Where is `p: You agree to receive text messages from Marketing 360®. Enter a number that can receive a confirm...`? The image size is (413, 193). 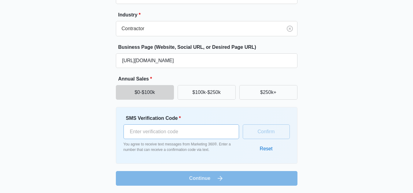 p: You agree to receive text messages from Marketing 360®. Enter a number that can receive a confirm... is located at coordinates (181, 147).